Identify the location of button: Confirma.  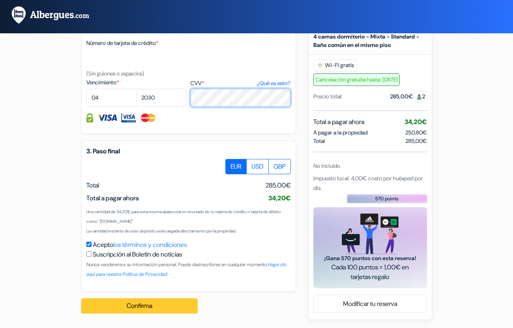
(140, 306).